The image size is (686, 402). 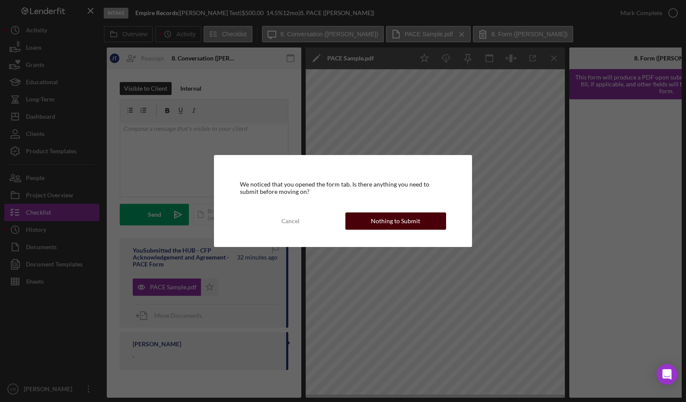 I want to click on div: Nothing to Submit, so click(x=395, y=221).